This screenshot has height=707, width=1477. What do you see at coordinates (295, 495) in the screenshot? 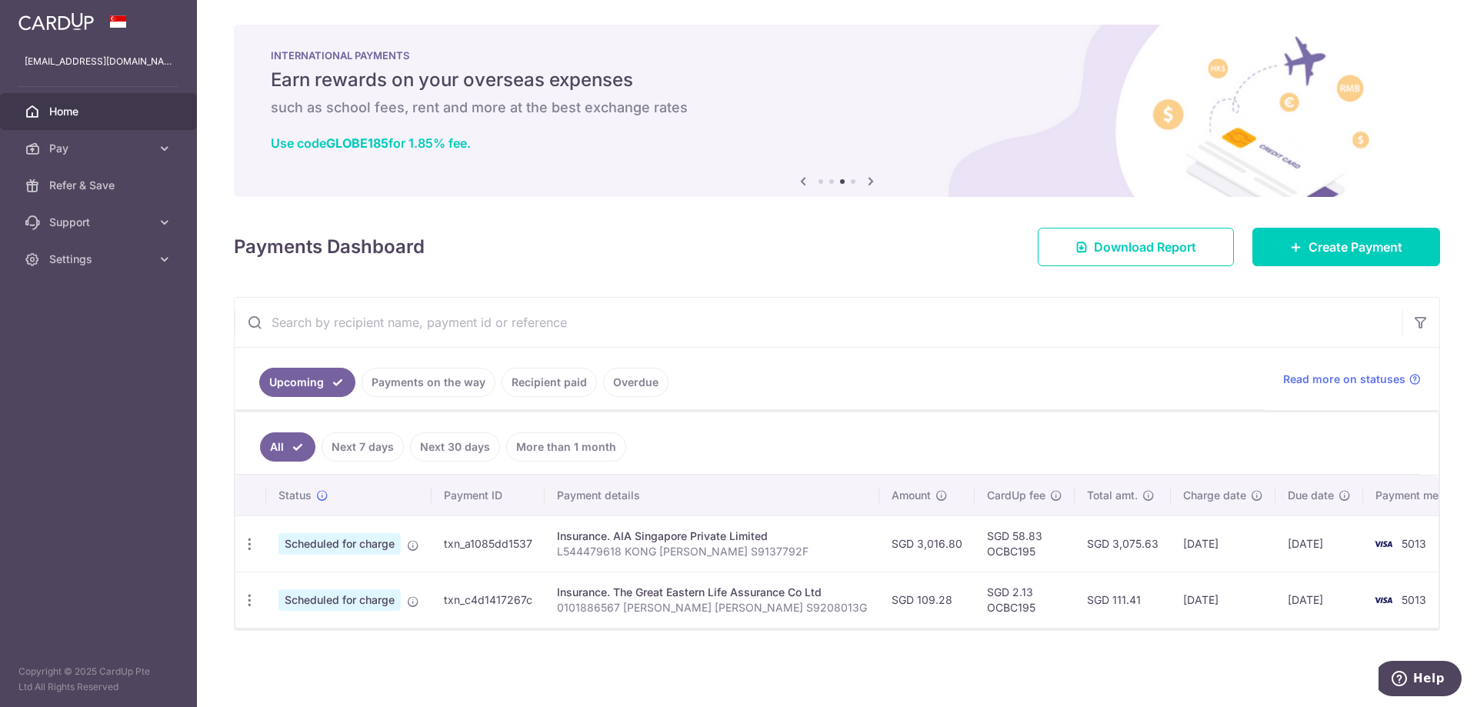
I see `span: Status` at bounding box center [295, 495].